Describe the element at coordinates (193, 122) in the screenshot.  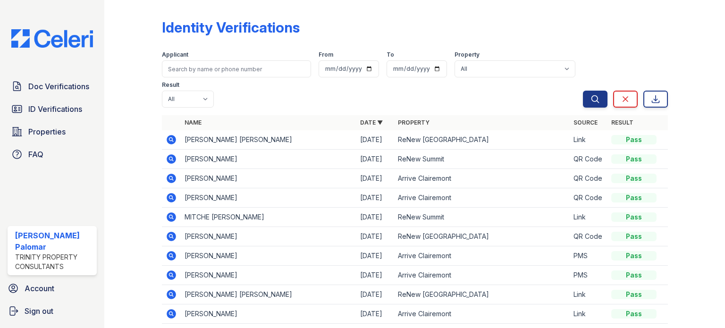
I see `a: Name` at that location.